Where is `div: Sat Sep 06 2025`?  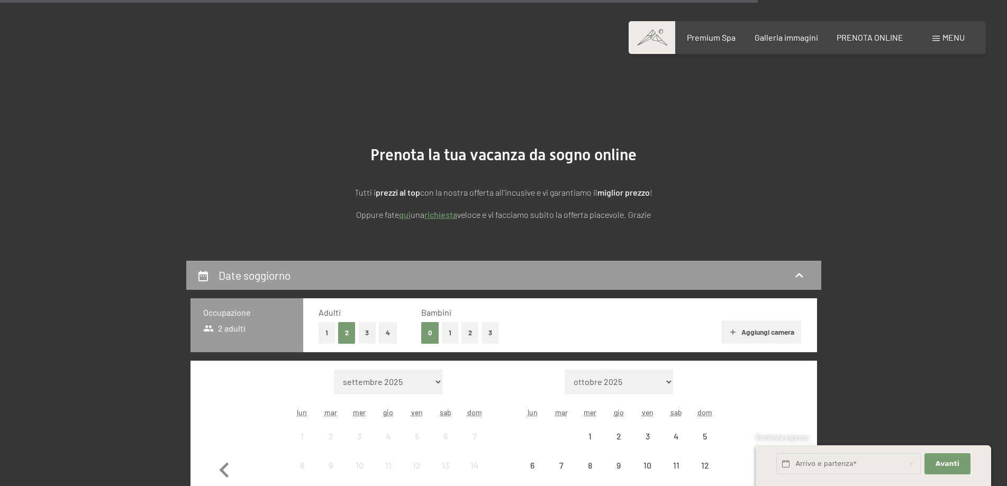 div: Sat Sep 06 2025 is located at coordinates (446, 437).